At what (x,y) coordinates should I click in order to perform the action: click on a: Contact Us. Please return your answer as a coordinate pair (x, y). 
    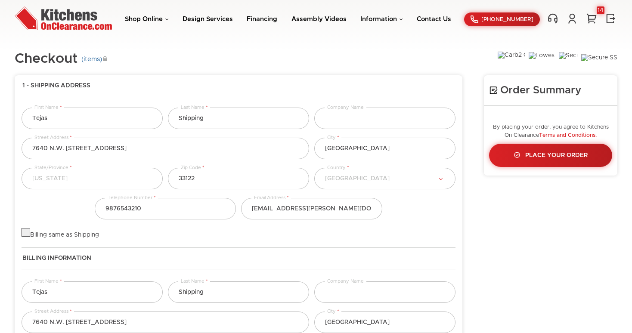
    Looking at the image, I should click on (434, 19).